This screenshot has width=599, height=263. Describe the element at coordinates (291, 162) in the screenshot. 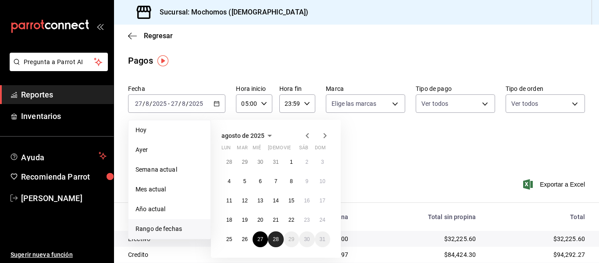

I see `abbr: 1 de agosto de 2025` at that location.